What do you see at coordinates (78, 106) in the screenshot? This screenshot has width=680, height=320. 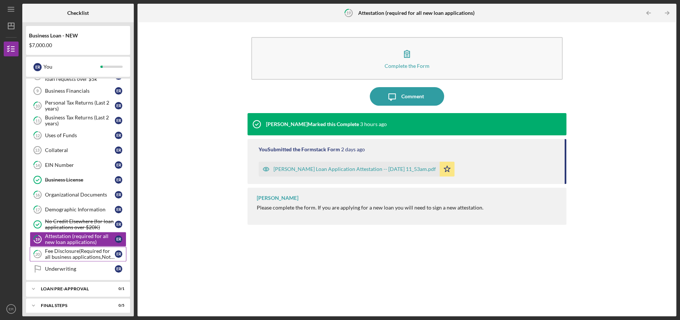 I see `a: 10Personal Tax Returns (Last 2 years)ER` at bounding box center [78, 106].